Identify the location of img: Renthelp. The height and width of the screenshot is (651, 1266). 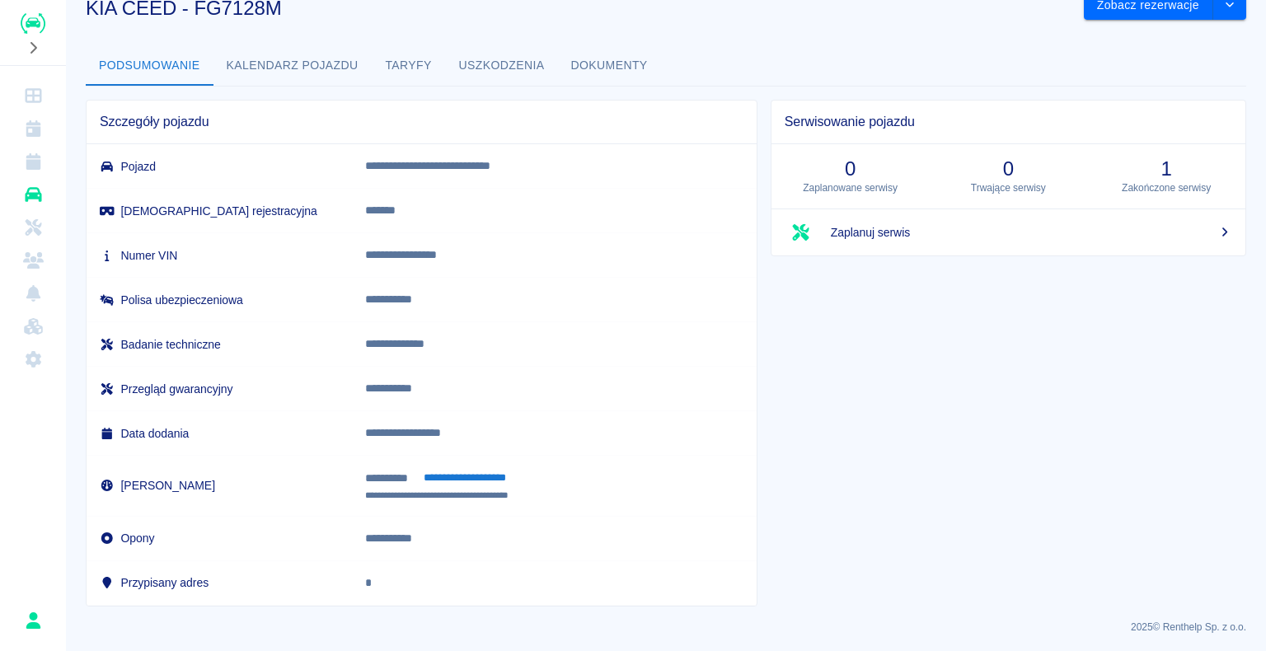
(33, 23).